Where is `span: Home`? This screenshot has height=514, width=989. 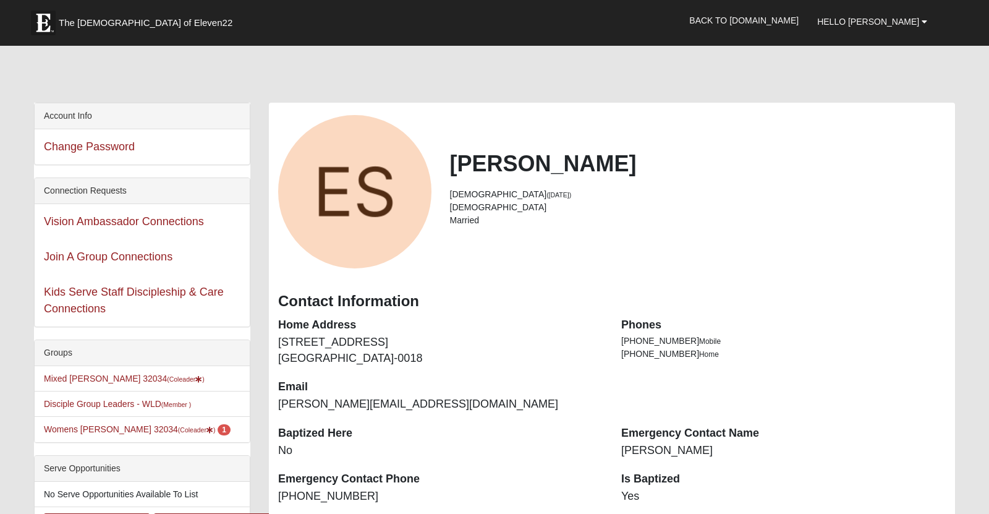
span: Home is located at coordinates (709, 354).